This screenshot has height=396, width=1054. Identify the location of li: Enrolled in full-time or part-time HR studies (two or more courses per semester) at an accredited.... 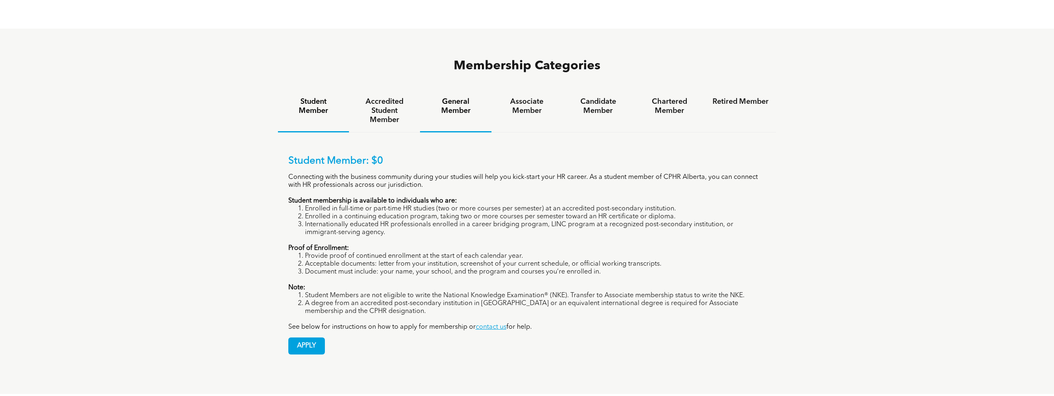
(535, 209).